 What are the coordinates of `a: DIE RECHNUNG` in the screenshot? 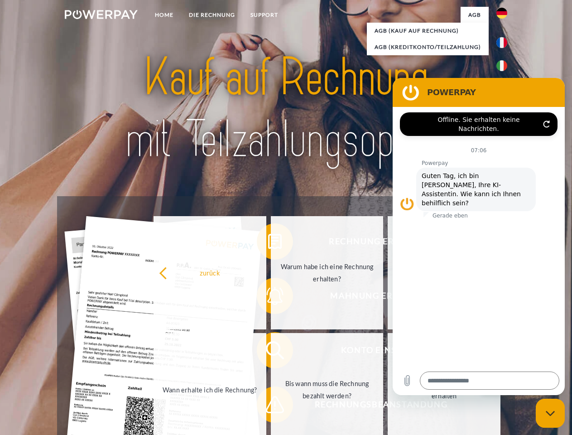 It's located at (212, 15).